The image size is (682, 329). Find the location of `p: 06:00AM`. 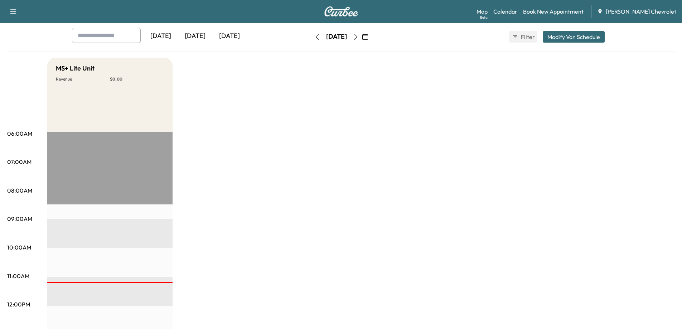

p: 06:00AM is located at coordinates (20, 133).